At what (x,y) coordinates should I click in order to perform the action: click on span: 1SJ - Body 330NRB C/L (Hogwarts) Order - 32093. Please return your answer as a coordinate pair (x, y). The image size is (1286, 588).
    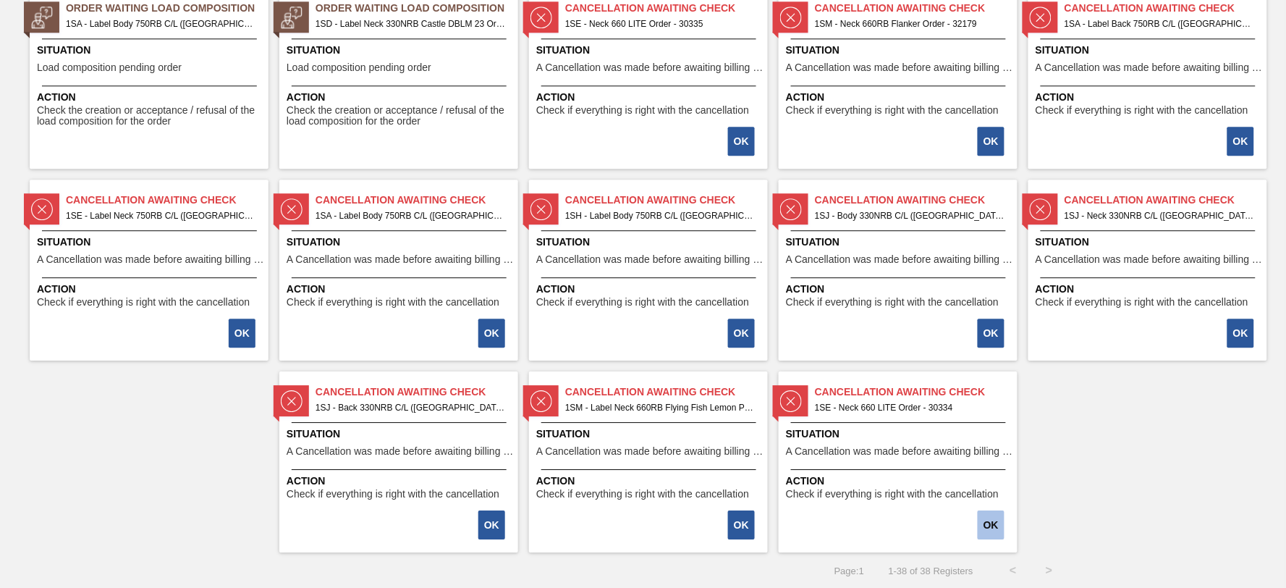
    Looking at the image, I should click on (911, 216).